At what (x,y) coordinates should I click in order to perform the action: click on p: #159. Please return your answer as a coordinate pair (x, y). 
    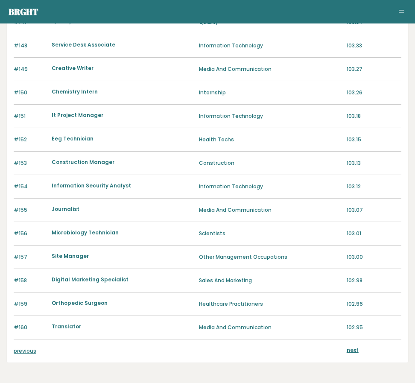
    Looking at the image, I should click on (30, 304).